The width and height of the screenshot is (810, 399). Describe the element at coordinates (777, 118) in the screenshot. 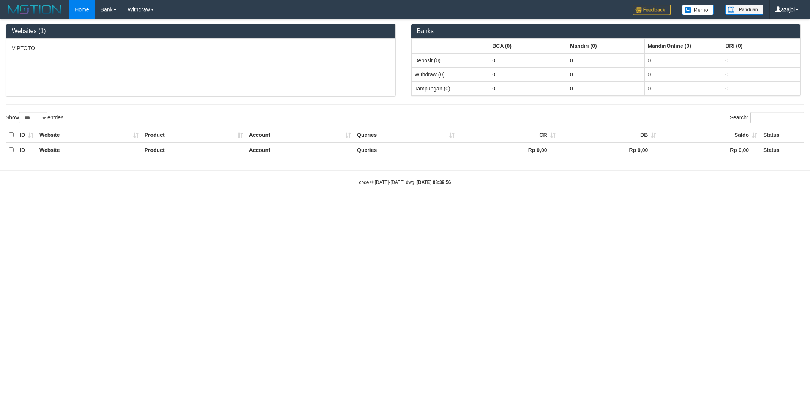

I see `input: Search:` at that location.